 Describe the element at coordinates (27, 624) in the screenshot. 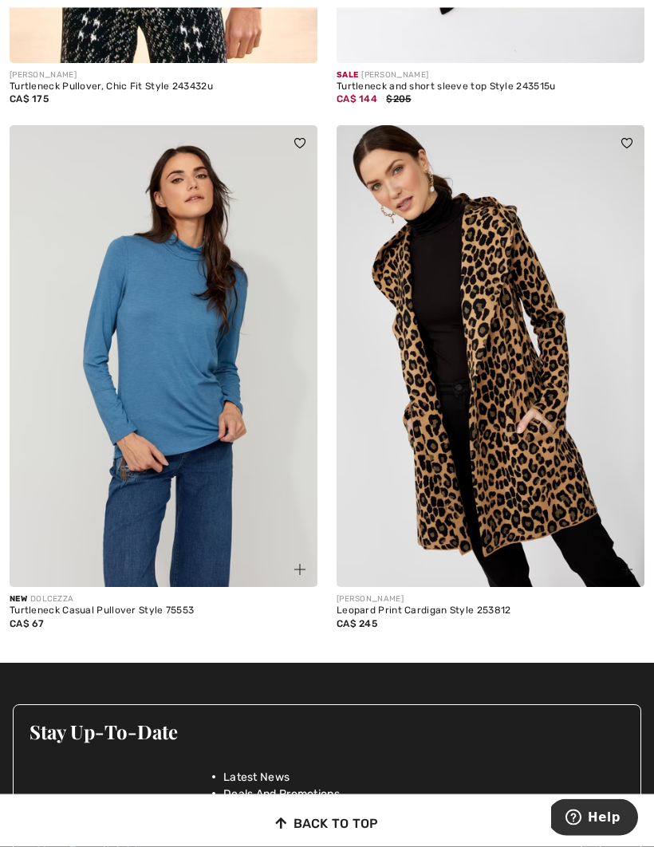

I see `span: CA$ 67` at that location.